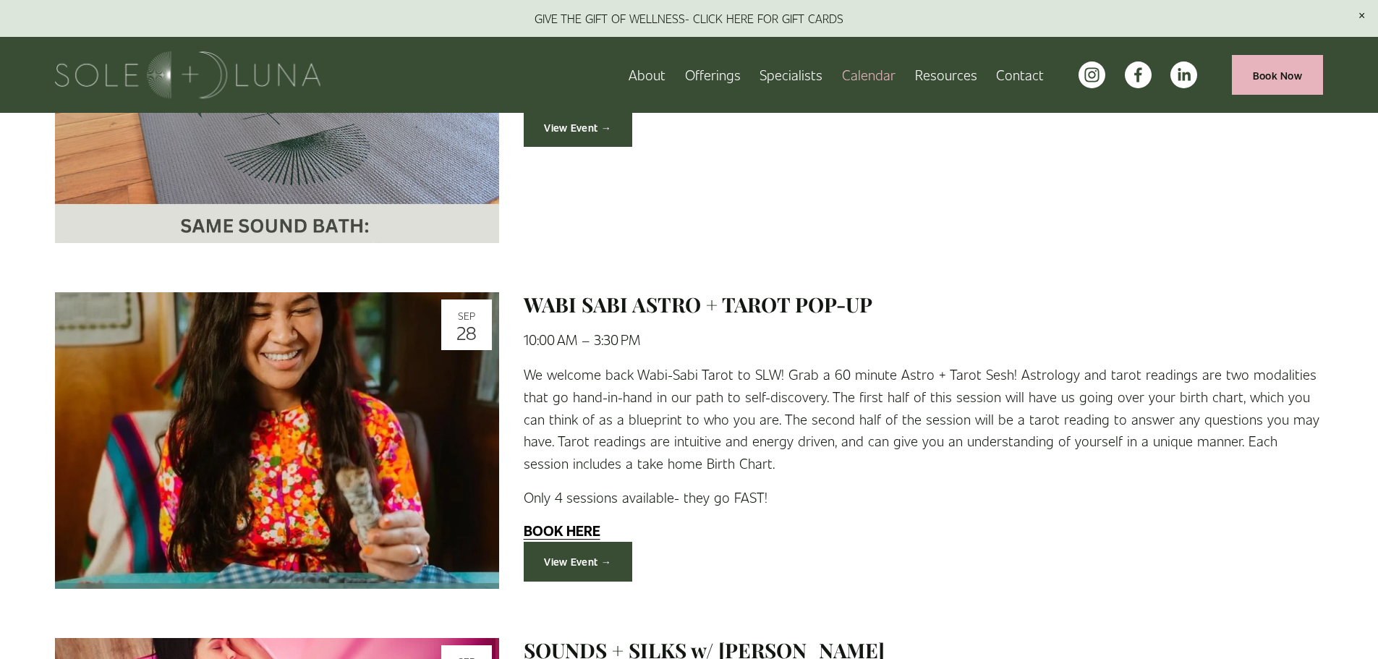 Image resolution: width=1378 pixels, height=659 pixels. What do you see at coordinates (1091, 74) in the screenshot?
I see `a: instagram-unauth` at bounding box center [1091, 74].